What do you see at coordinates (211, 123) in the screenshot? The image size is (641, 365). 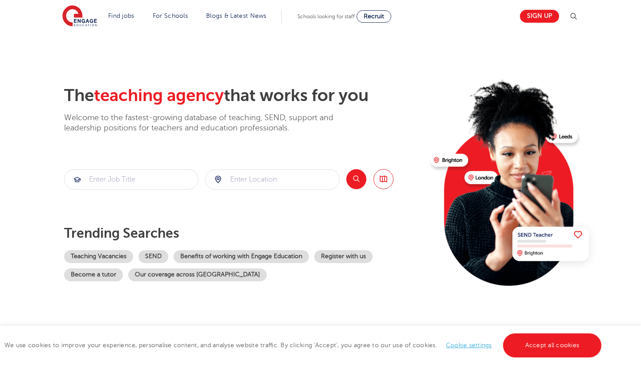 I see `p: Welcome to the fastest-growing database of teaching, SEND, support and leadership positions for t...` at bounding box center [211, 123].